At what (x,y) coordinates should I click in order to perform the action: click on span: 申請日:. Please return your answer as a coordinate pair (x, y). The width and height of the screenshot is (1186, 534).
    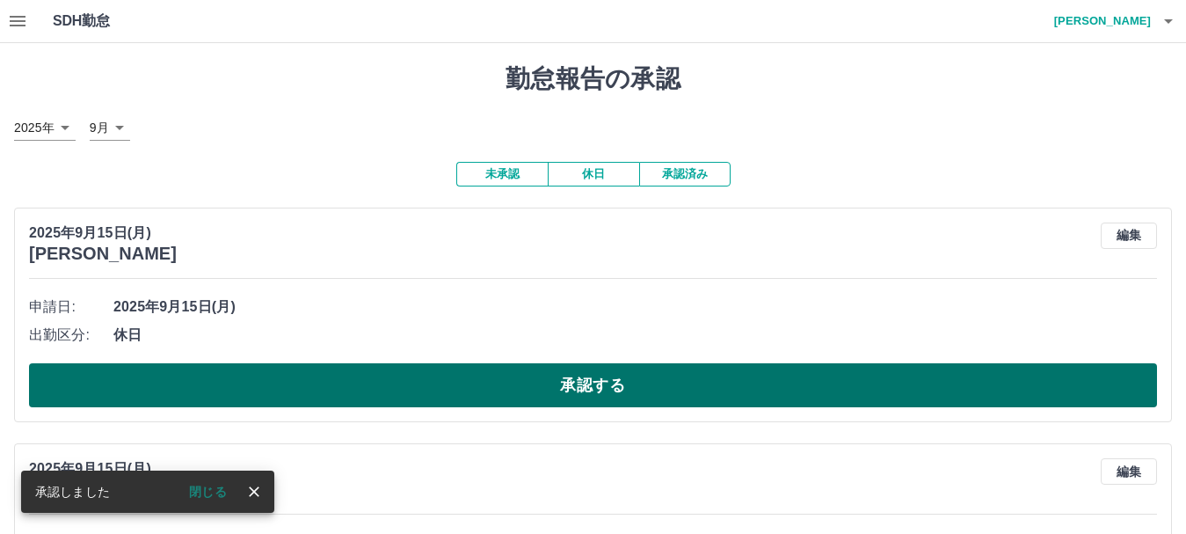
    Looking at the image, I should click on (71, 307).